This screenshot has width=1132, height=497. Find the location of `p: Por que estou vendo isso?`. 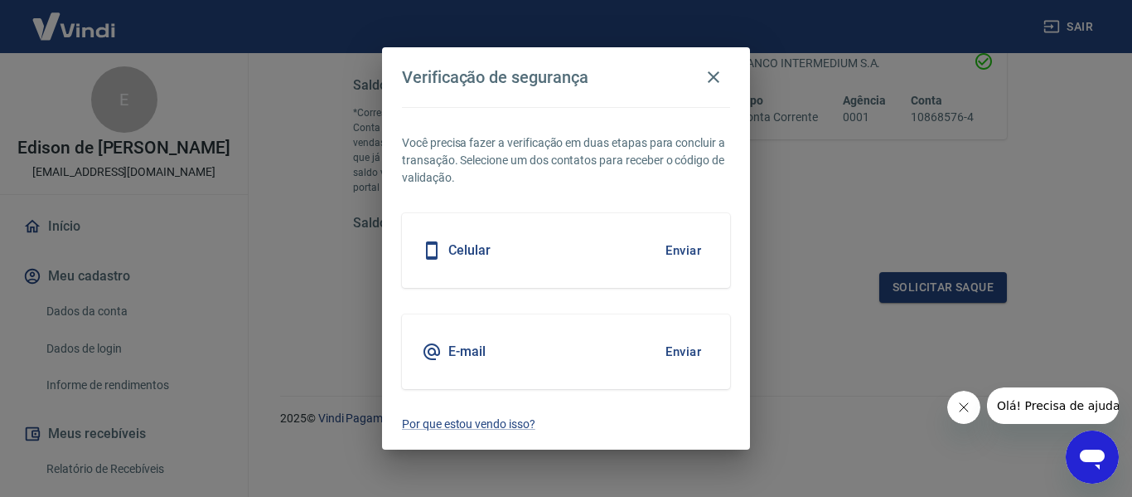

p: Por que estou vendo isso? is located at coordinates (566, 424).